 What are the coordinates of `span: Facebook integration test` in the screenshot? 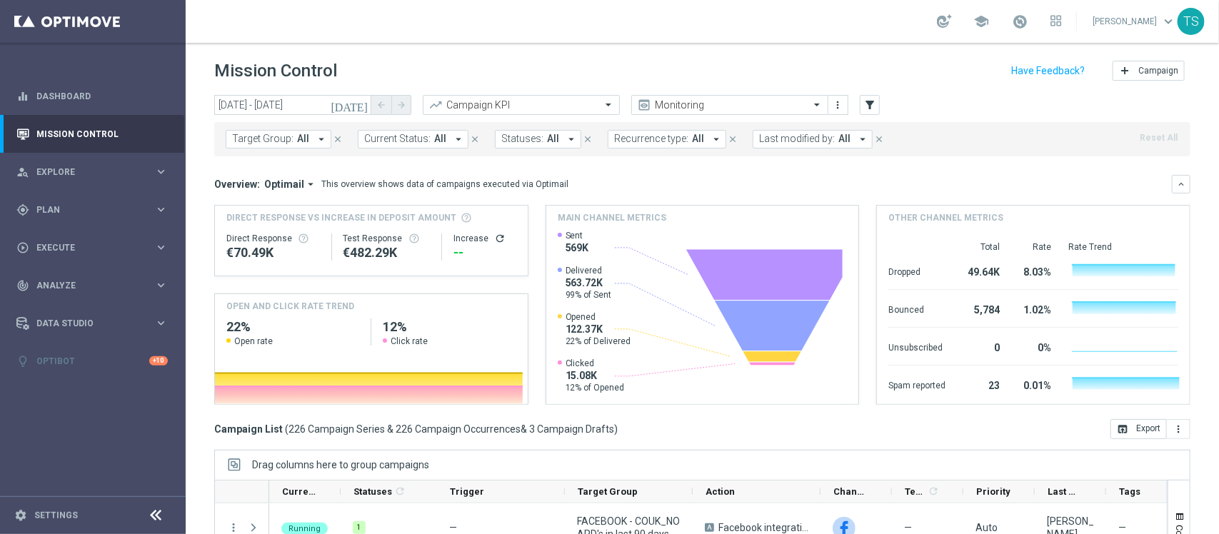 It's located at (763, 528).